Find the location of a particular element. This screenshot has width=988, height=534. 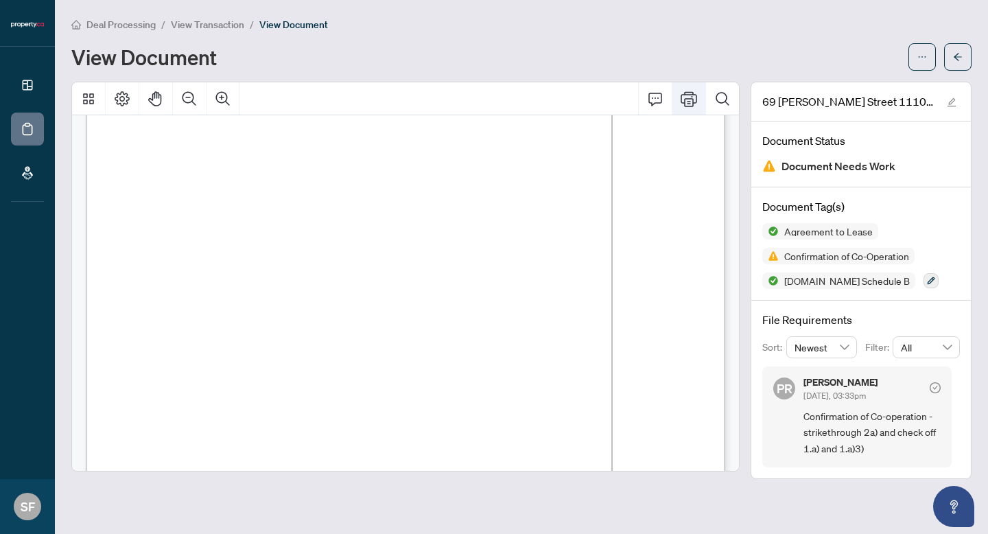

p: Filter: is located at coordinates (879, 347).